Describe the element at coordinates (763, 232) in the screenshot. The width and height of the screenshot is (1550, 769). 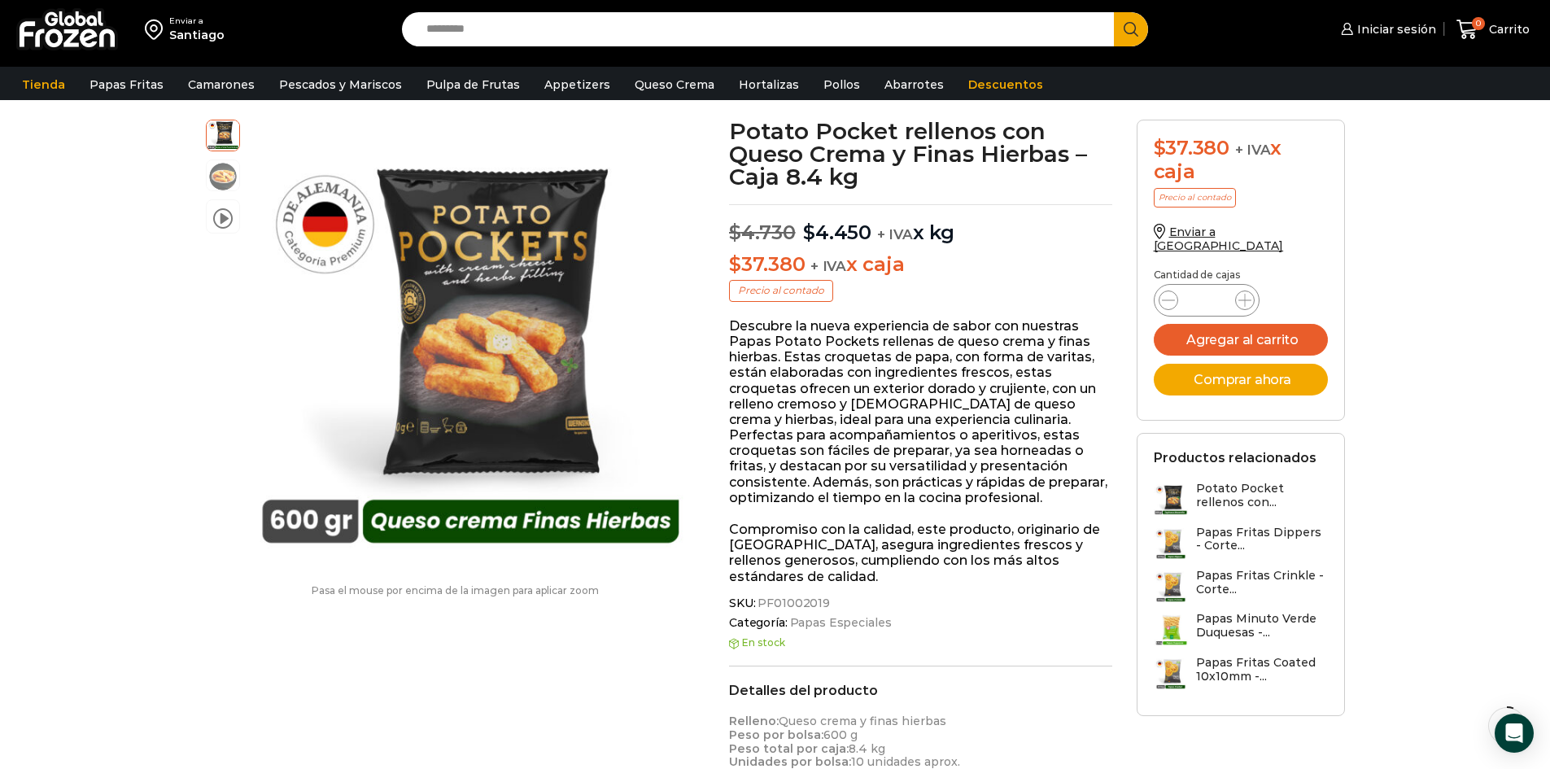
I see `bdi: 4.730` at that location.